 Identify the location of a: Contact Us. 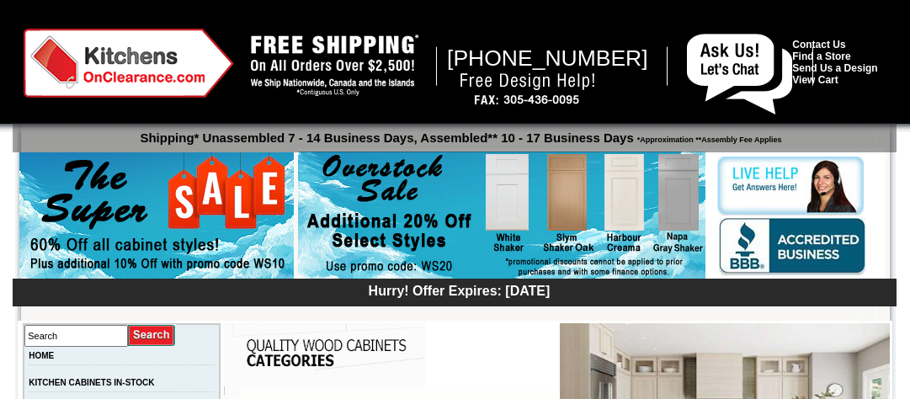
(818, 45).